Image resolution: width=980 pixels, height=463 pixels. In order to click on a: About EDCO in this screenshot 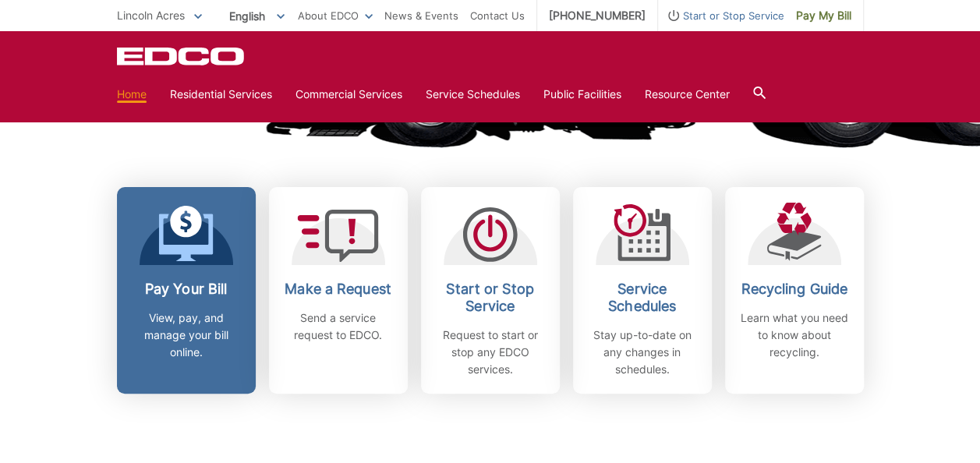, I will do `click(335, 16)`.